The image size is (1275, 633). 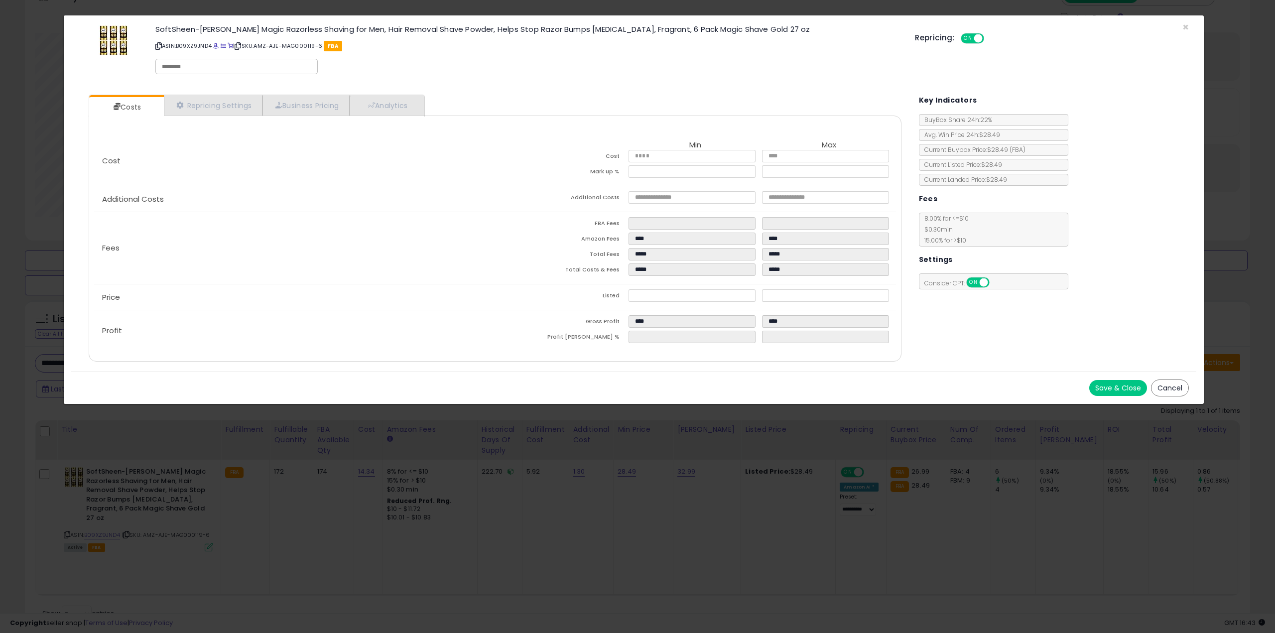 What do you see at coordinates (562, 225) in the screenshot?
I see `td: FBA Fees` at bounding box center [562, 225].